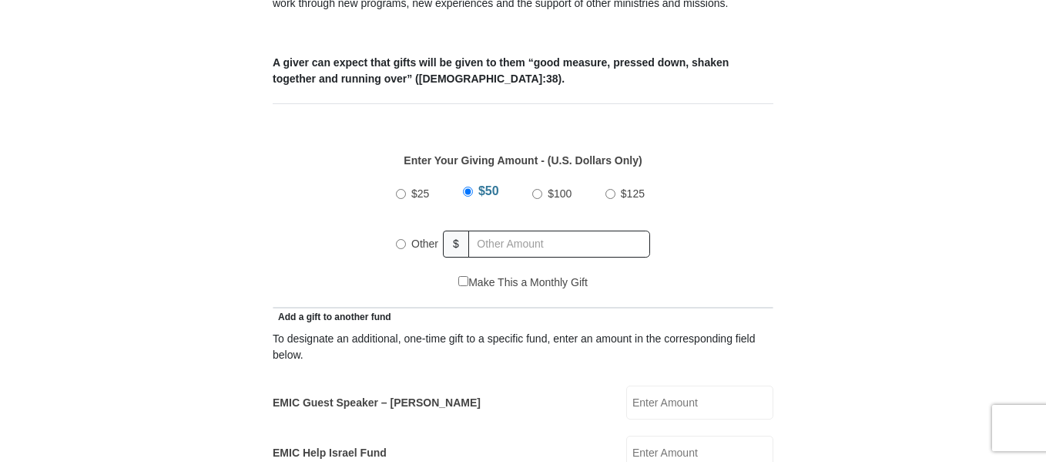 Image resolution: width=1046 pixels, height=462 pixels. I want to click on span: Other, so click(425, 244).